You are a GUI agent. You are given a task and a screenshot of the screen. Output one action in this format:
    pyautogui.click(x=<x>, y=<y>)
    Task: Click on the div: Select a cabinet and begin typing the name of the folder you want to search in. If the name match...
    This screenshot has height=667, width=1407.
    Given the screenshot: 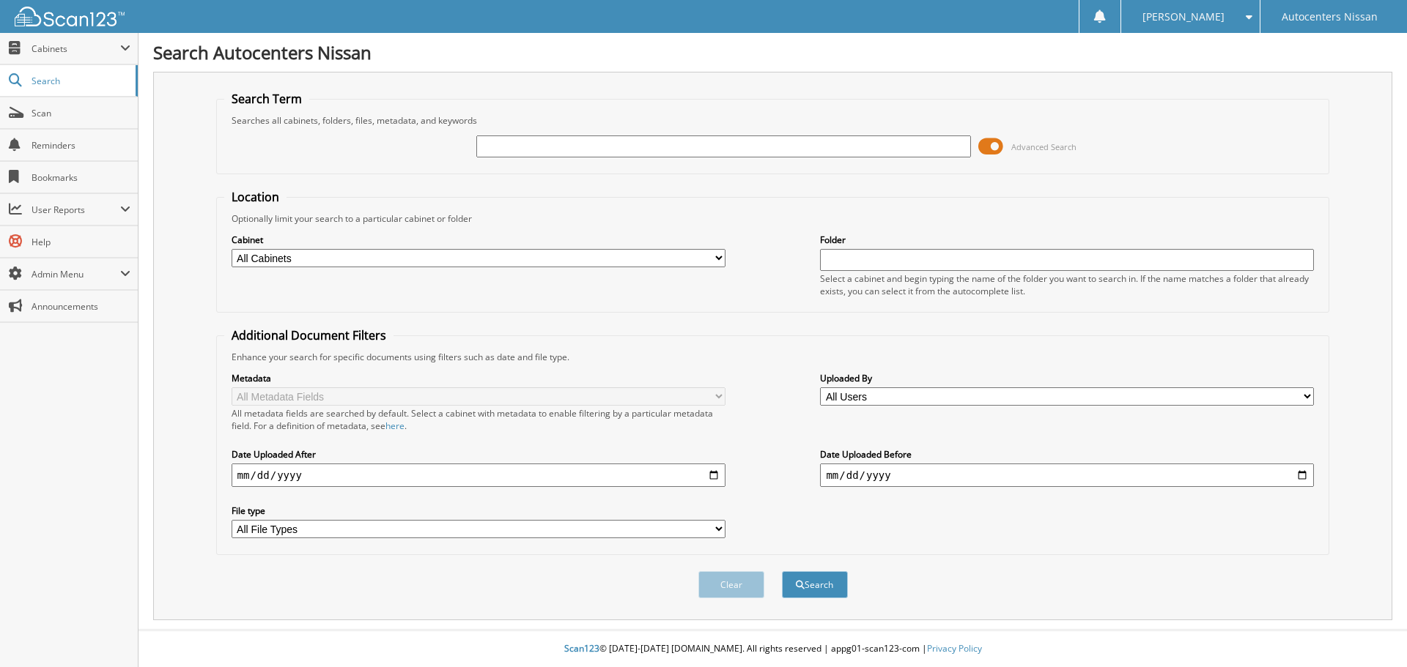 What is the action you would take?
    pyautogui.click(x=1067, y=285)
    